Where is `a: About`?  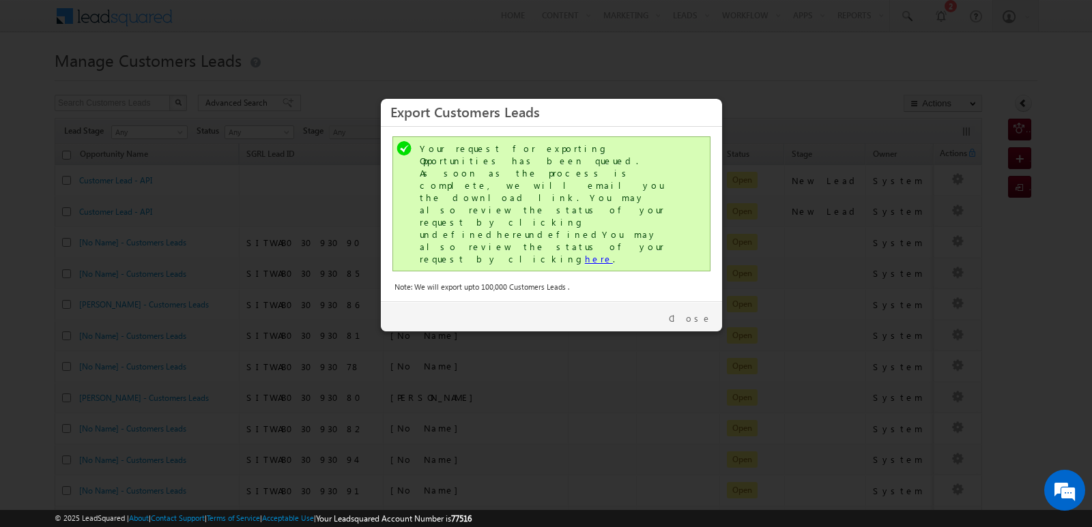
a: About is located at coordinates (139, 518).